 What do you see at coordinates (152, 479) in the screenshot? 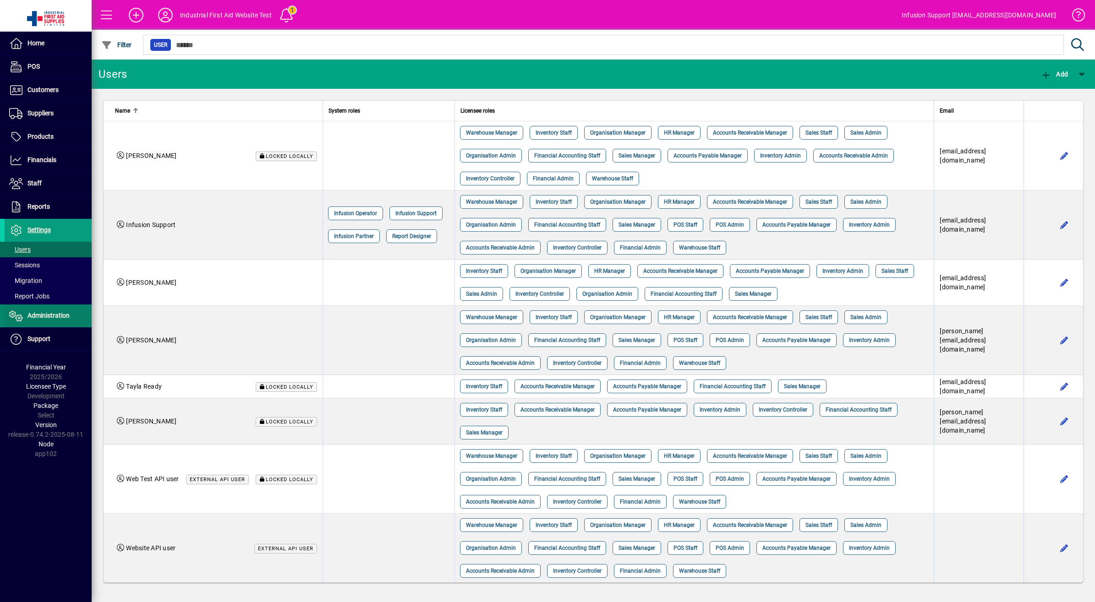
I see `span: Web Test API user` at bounding box center [152, 479].